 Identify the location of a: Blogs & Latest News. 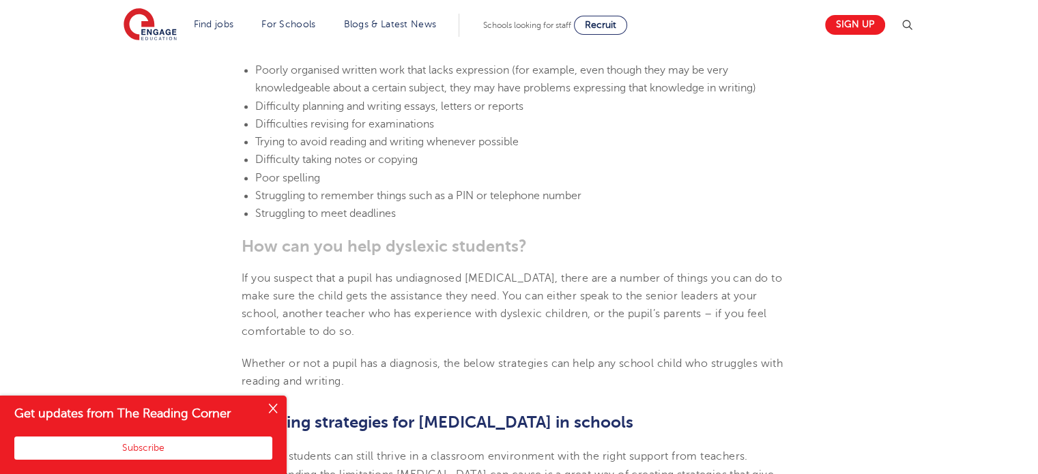
(390, 24).